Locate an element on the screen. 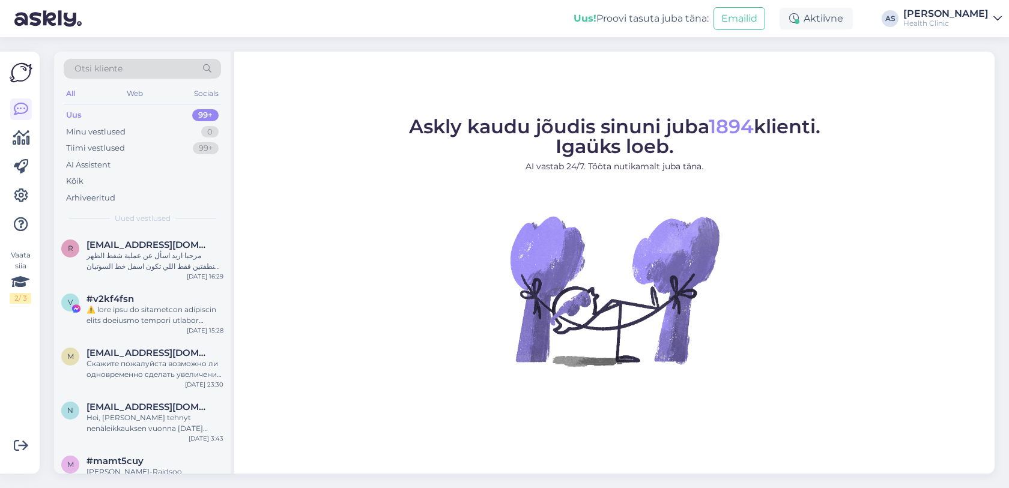 The image size is (1009, 488). div: Minu vestlused is located at coordinates (96, 132).